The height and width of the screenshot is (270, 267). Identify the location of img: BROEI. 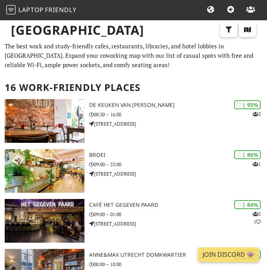
(45, 171).